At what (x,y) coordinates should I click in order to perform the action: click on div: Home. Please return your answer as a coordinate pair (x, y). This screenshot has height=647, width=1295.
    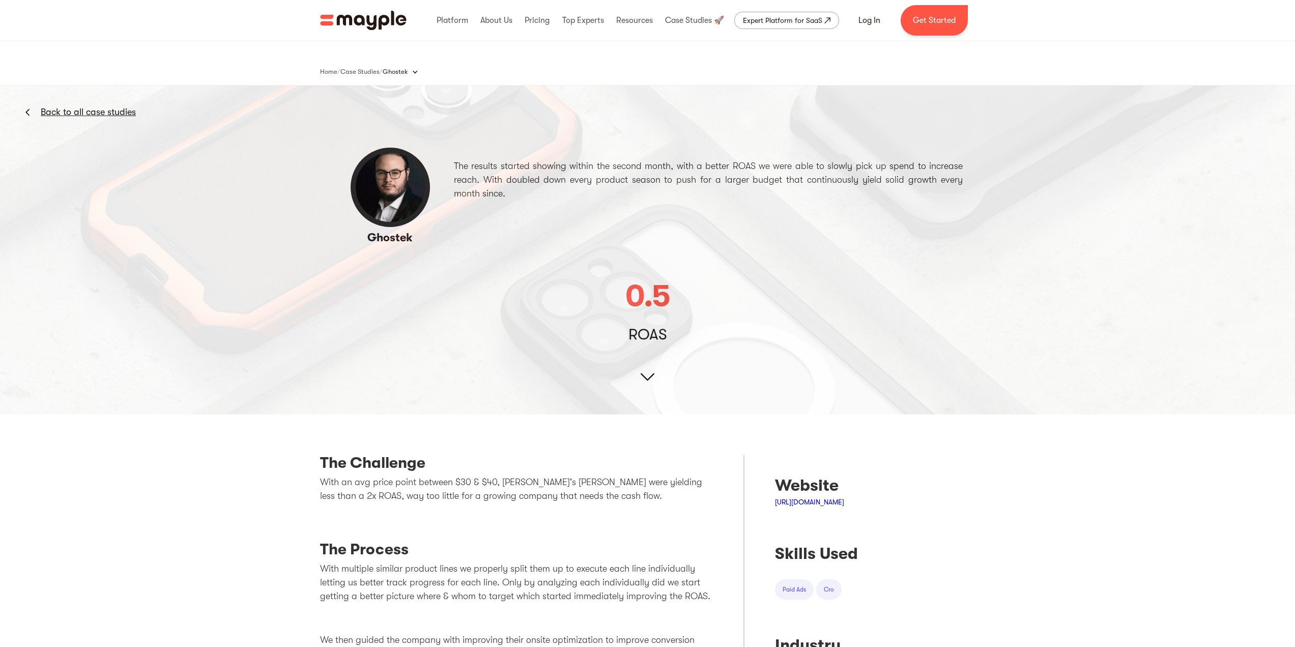
    Looking at the image, I should click on (329, 72).